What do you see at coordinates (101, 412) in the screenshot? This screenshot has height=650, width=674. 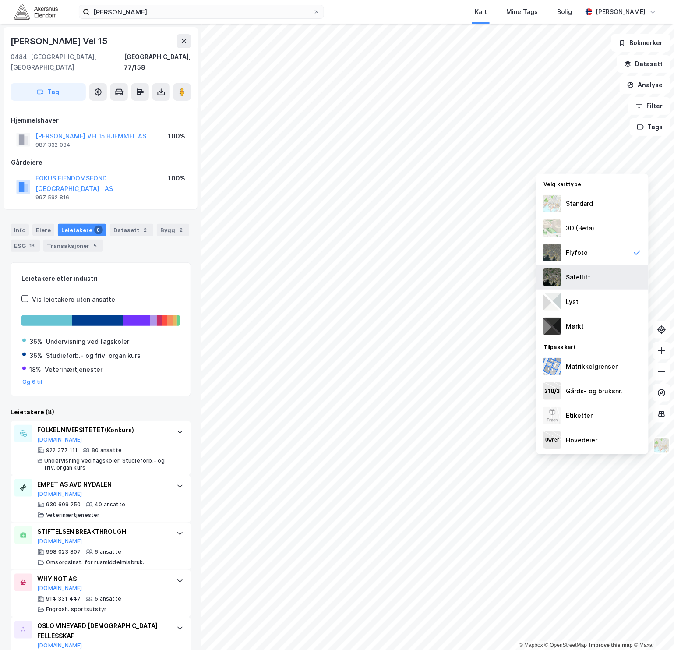 I see `div: Leietakere (8)` at bounding box center [101, 412].